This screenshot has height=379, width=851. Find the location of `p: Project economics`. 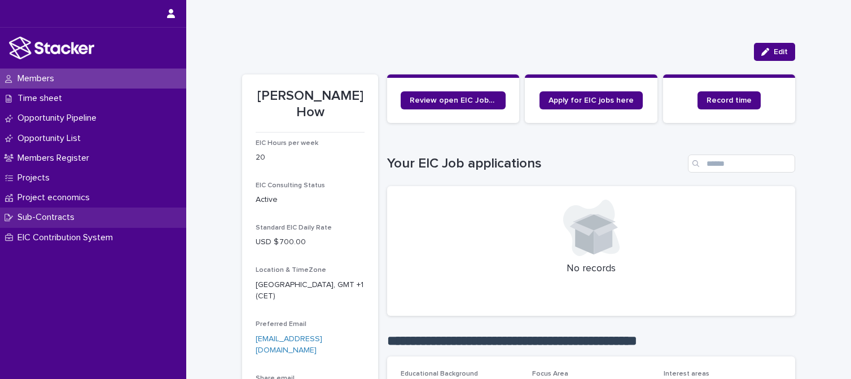

p: Project economics is located at coordinates (56, 198).